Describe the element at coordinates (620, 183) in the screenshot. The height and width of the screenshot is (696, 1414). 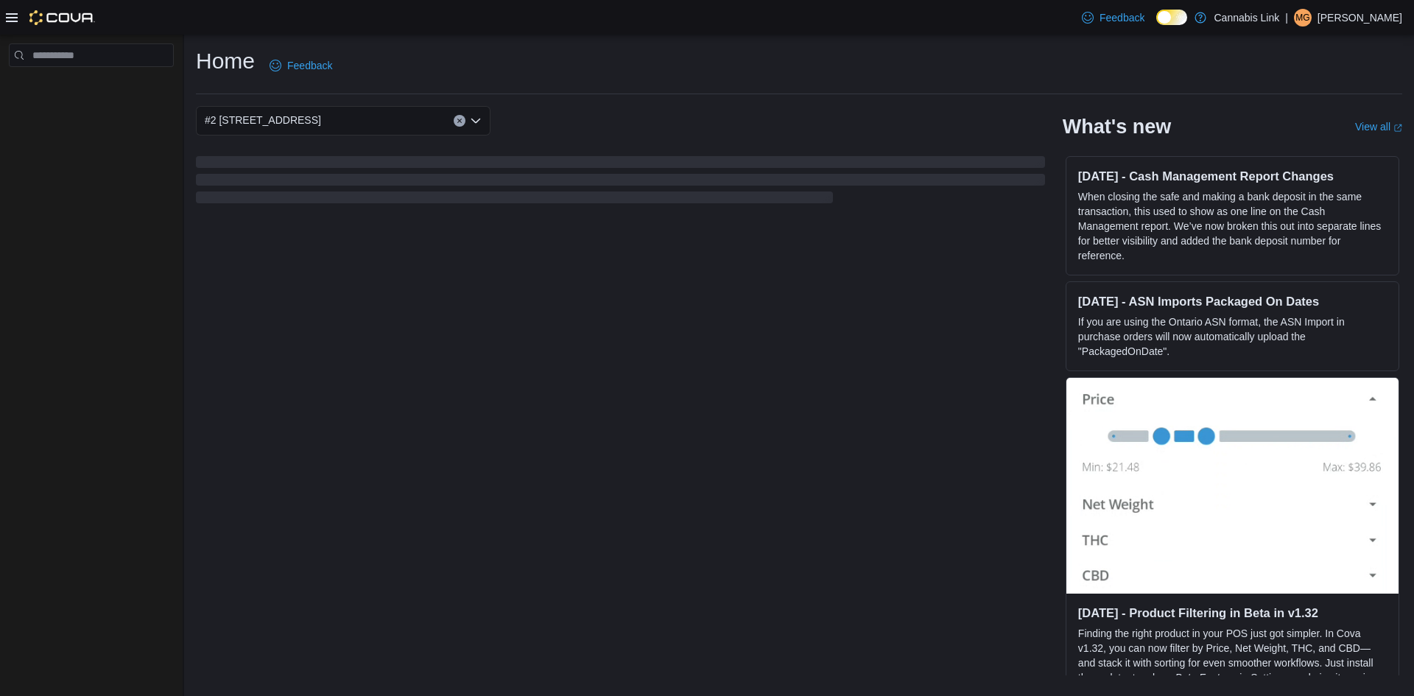
I see `span: Loading` at that location.